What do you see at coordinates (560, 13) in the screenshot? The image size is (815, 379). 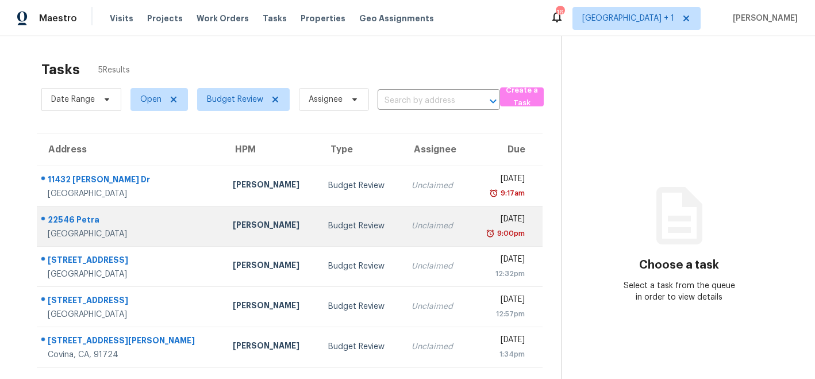 I see `div: 16` at bounding box center [560, 13].